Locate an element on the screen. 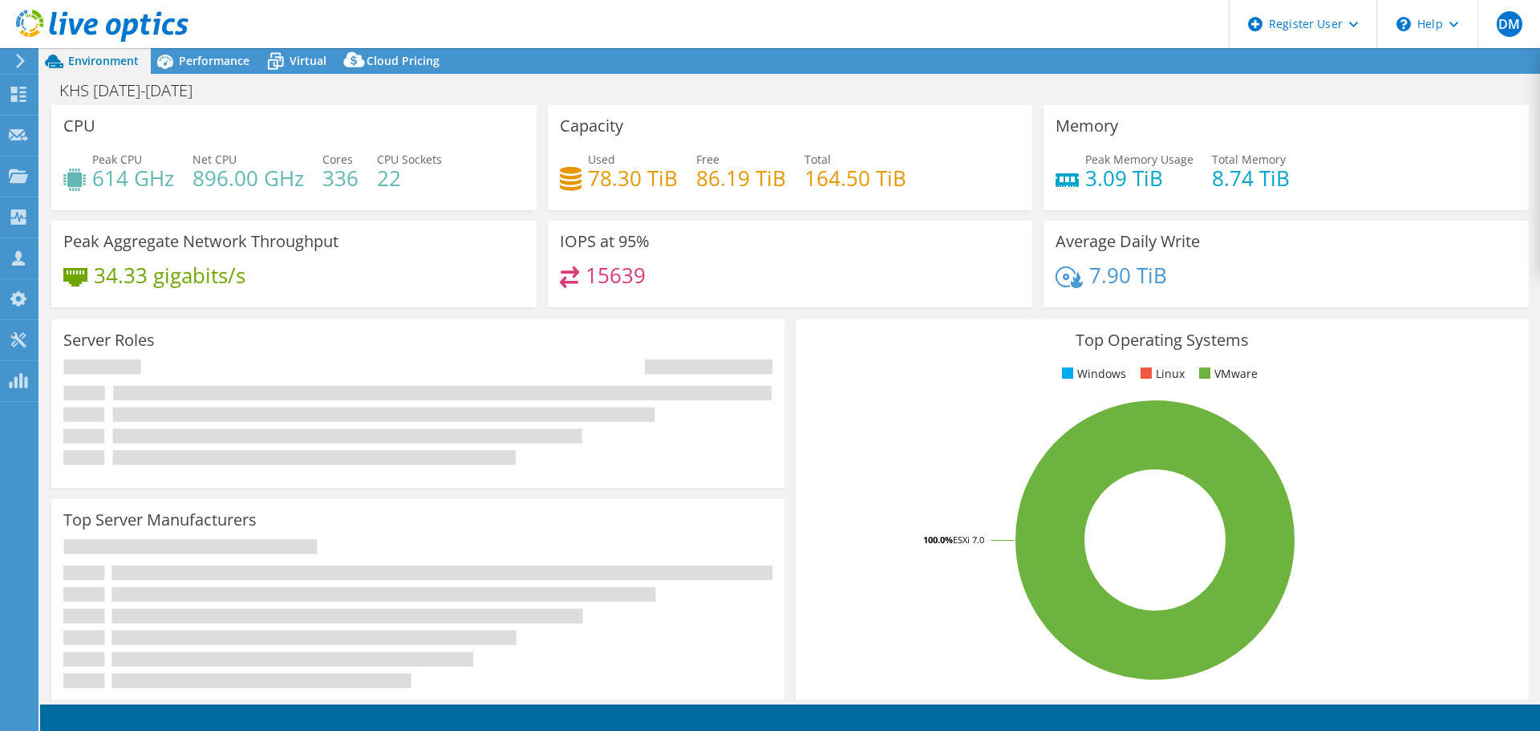 The image size is (1540, 731). span: Environment is located at coordinates (103, 60).